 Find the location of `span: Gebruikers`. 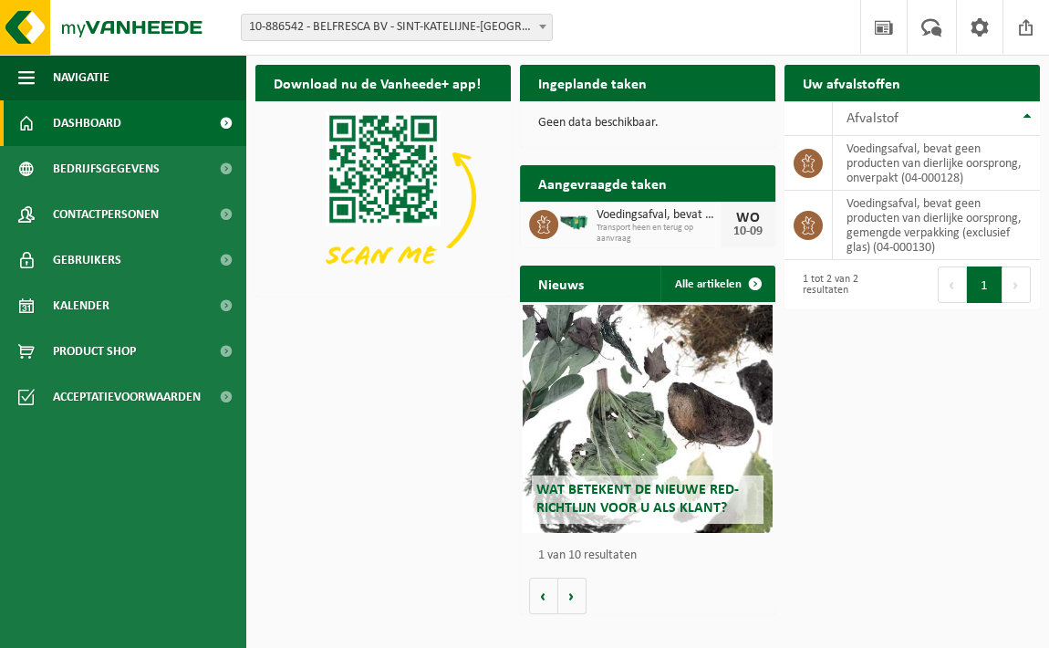

span: Gebruikers is located at coordinates (87, 260).